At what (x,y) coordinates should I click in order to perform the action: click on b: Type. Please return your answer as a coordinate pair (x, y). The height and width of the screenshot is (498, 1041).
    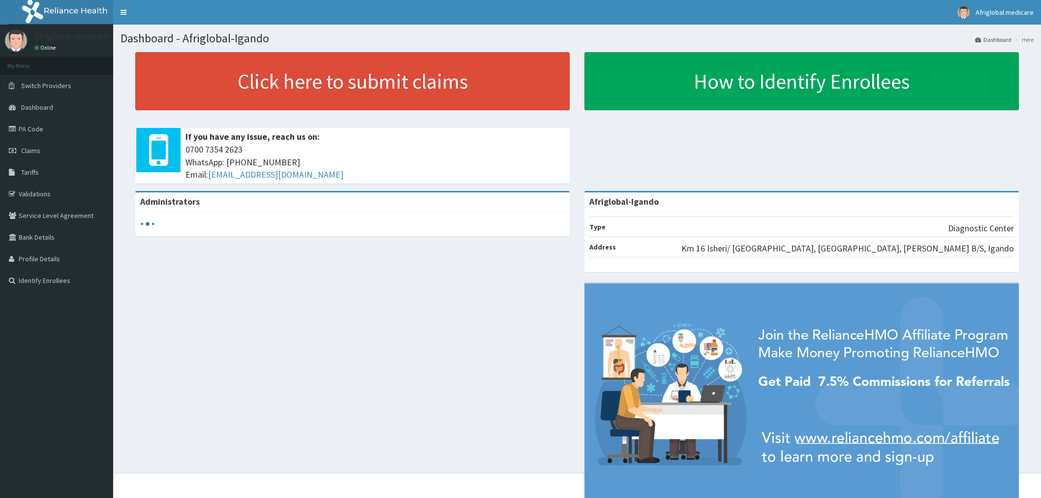
    Looking at the image, I should click on (597, 227).